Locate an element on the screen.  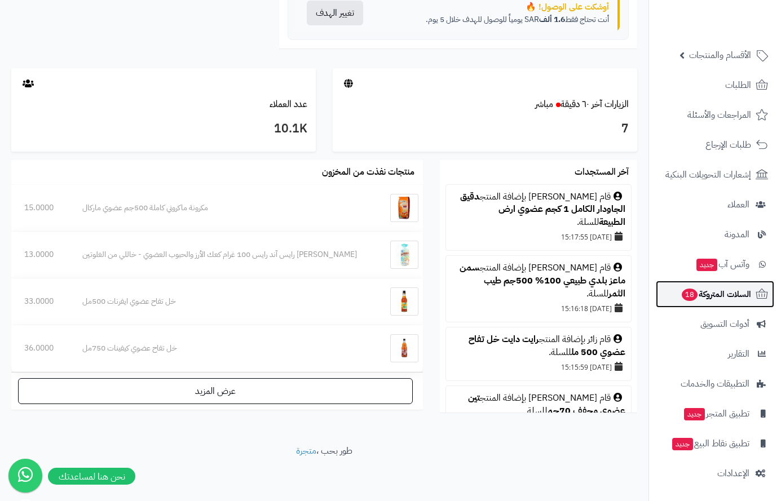
img: خل تفاح عضوي كيفينات 750مل is located at coordinates (404, 349).